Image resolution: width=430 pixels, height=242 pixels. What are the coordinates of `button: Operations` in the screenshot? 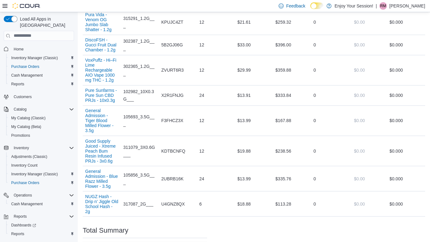 It's located at (39, 195).